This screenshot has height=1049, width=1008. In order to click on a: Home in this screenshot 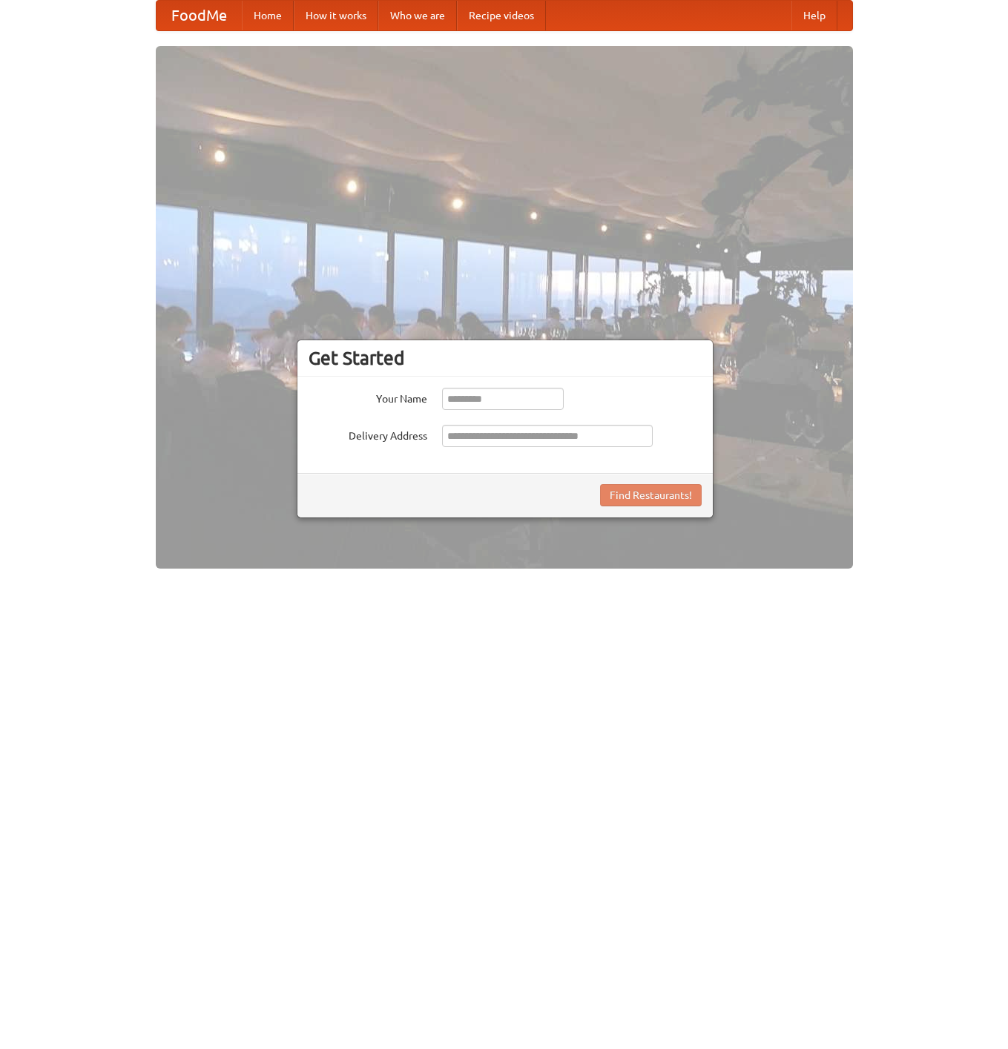, I will do `click(268, 16)`.